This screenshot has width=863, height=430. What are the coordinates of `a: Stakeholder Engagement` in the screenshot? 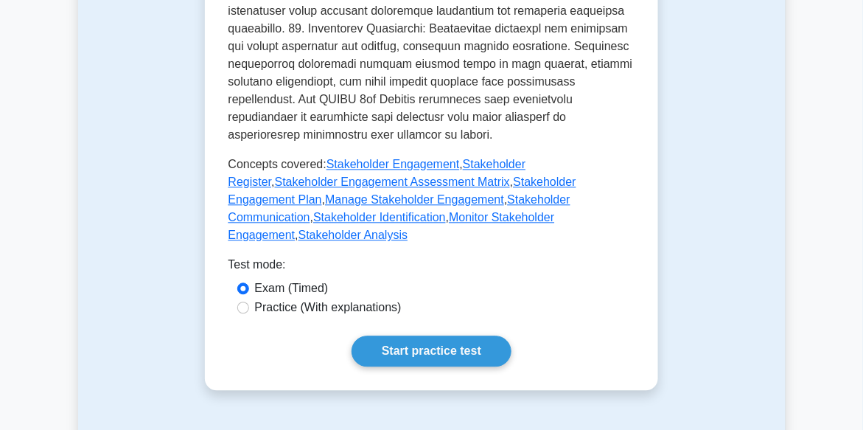 It's located at (393, 164).